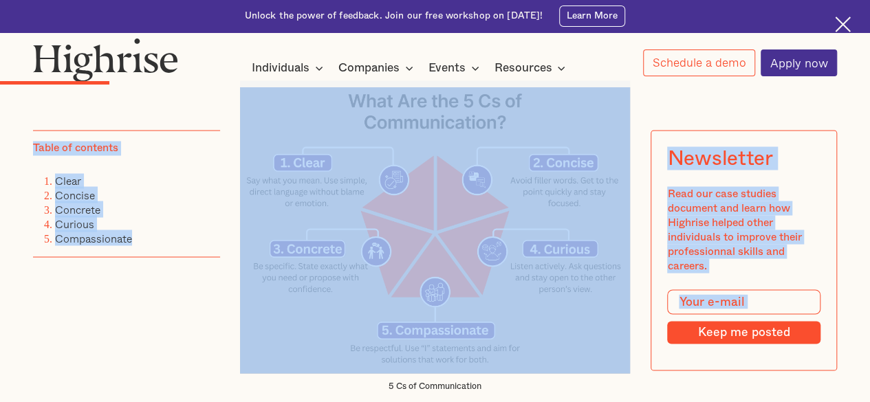 Image resolution: width=870 pixels, height=402 pixels. What do you see at coordinates (435, 386) in the screenshot?
I see `figcaption: 5 Cs of Communication` at bounding box center [435, 386].